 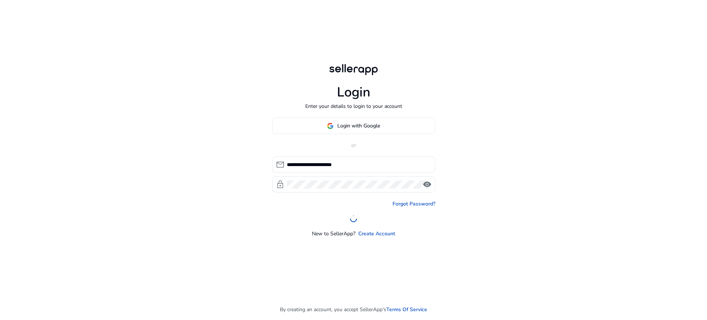 I want to click on a: Forgot Password?, so click(x=414, y=204).